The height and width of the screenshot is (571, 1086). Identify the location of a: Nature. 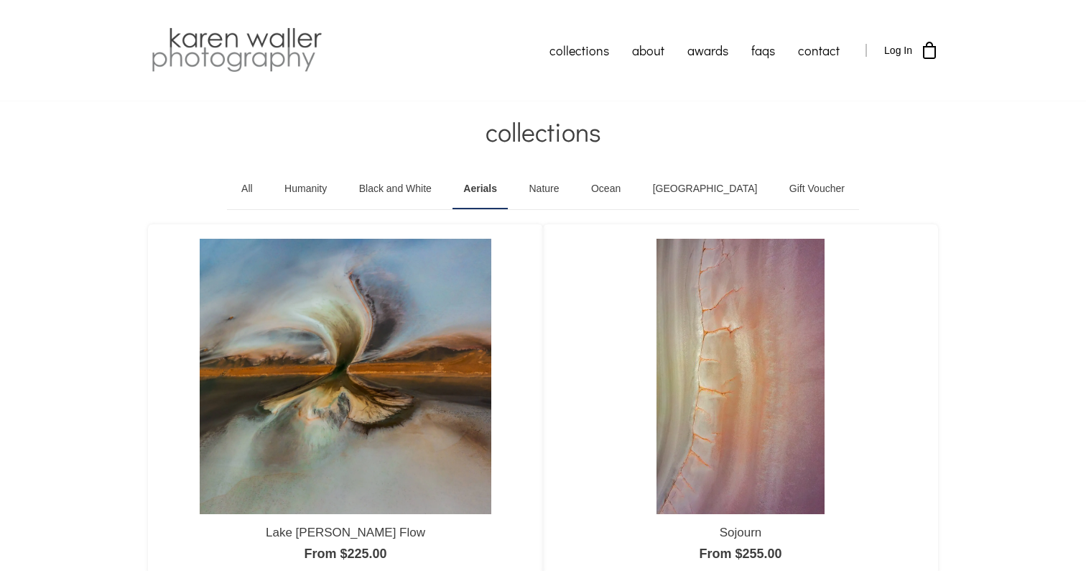
(544, 189).